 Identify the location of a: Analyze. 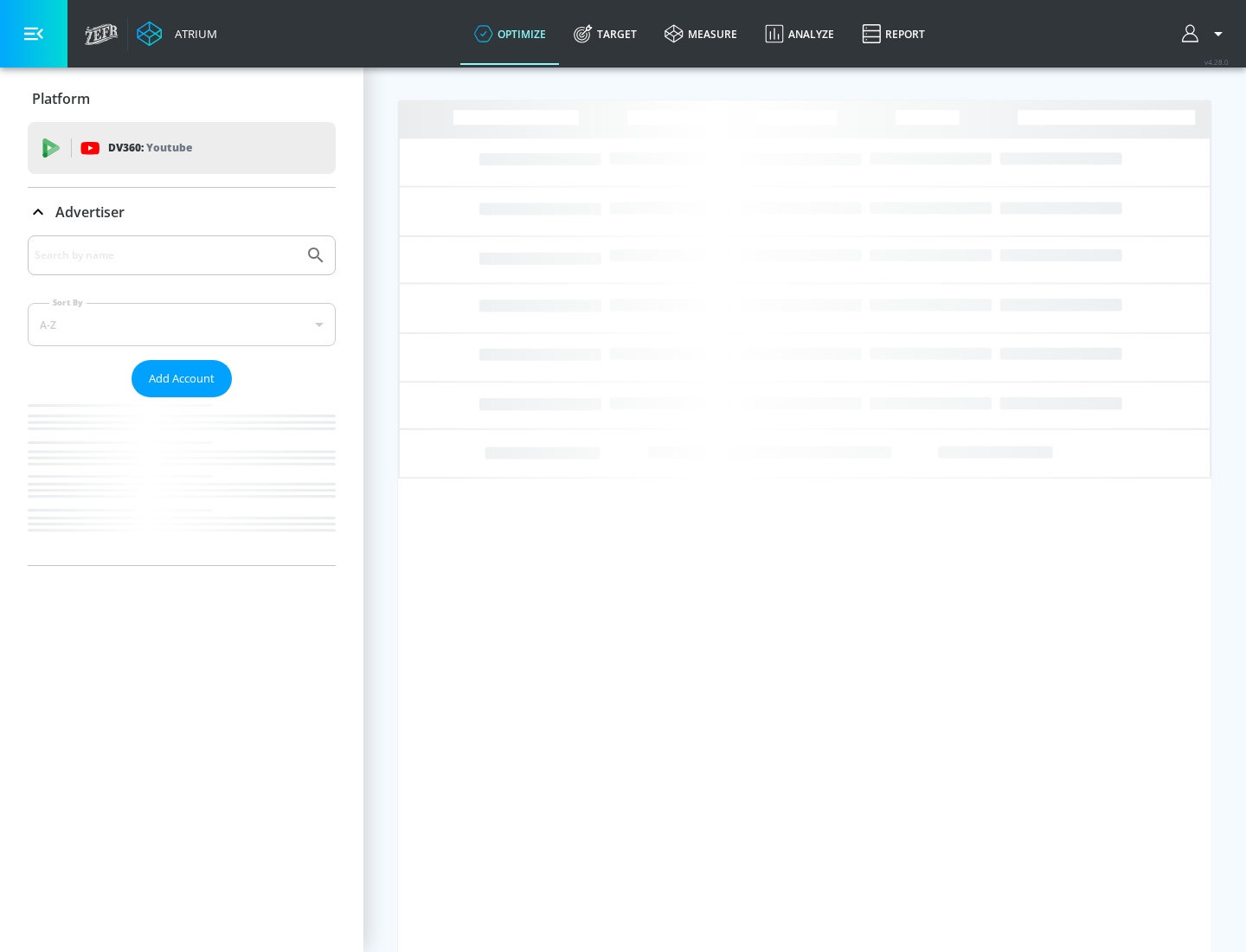
(799, 34).